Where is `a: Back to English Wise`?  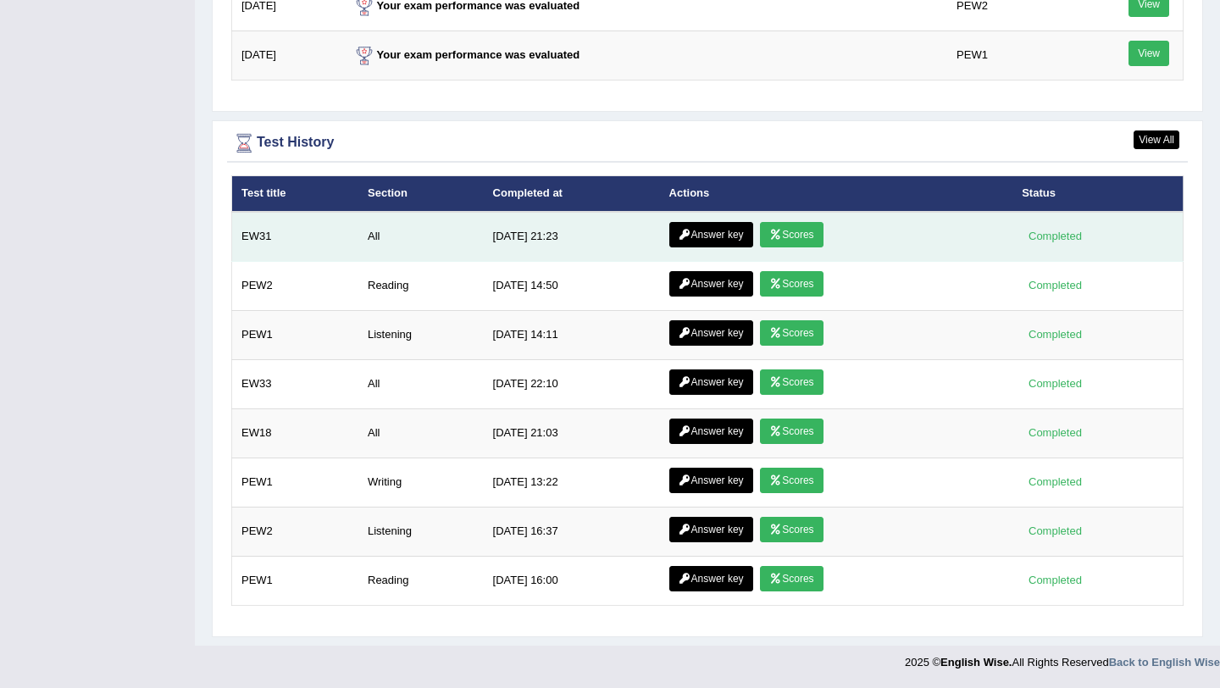
a: Back to English Wise is located at coordinates (1164, 662).